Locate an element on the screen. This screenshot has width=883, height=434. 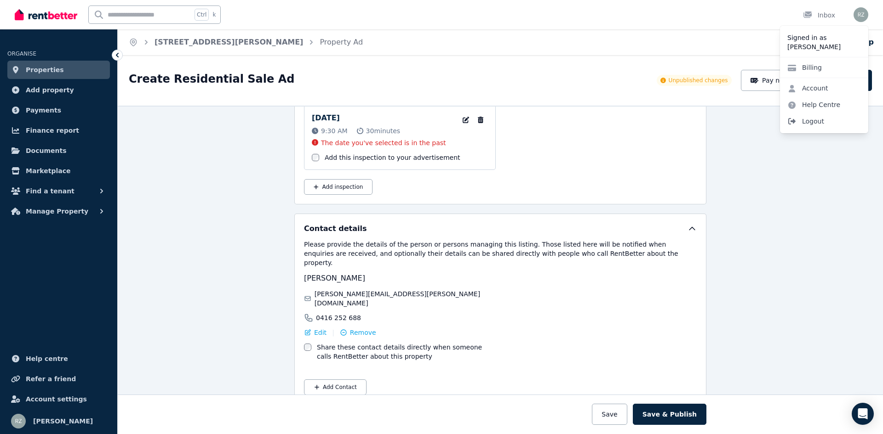
button: Edit is located at coordinates (315, 333).